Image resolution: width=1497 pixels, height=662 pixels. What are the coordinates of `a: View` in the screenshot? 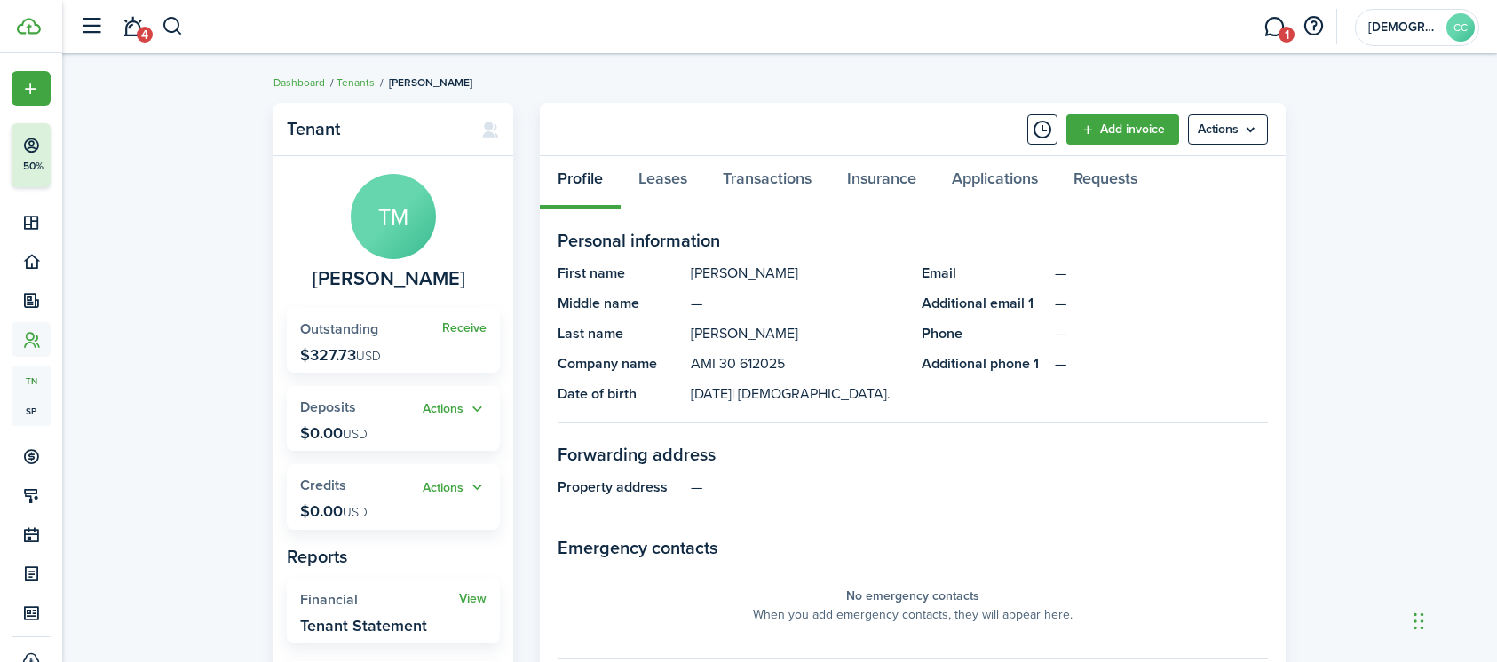 It's located at (472, 599).